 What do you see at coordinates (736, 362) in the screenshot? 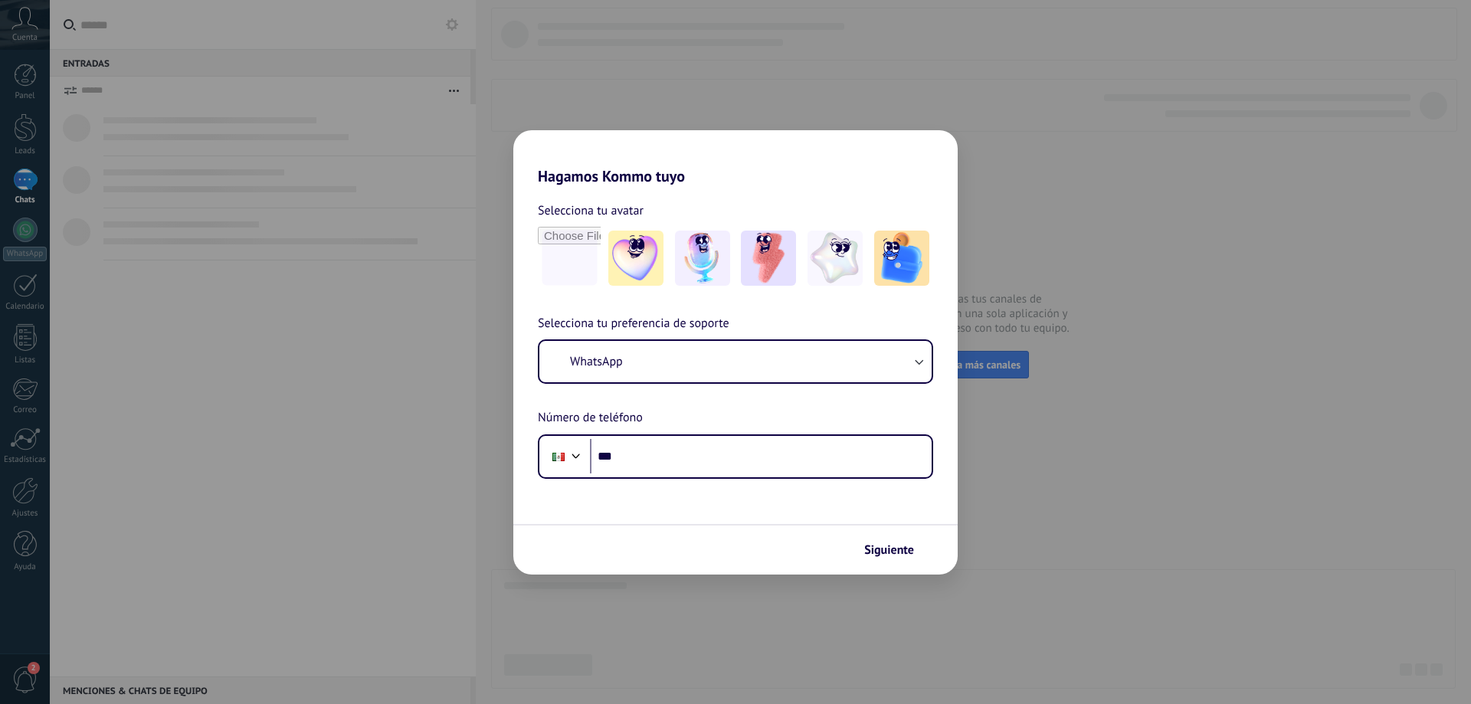
I see `button: WhatsApp` at bounding box center [736, 362].